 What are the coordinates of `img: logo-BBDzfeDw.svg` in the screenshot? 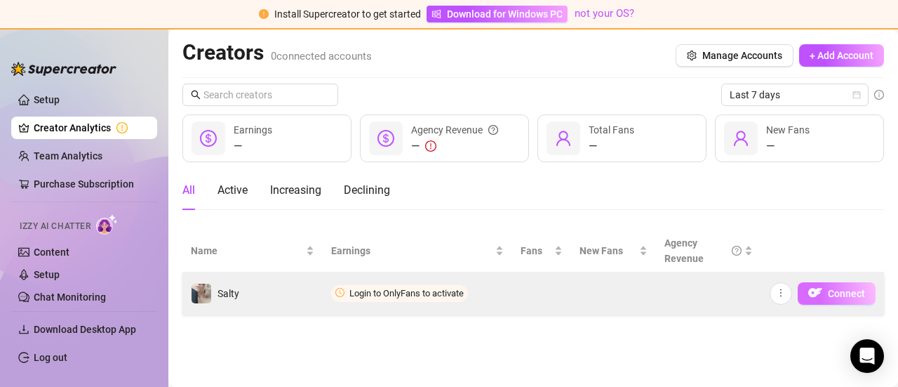 It's located at (64, 69).